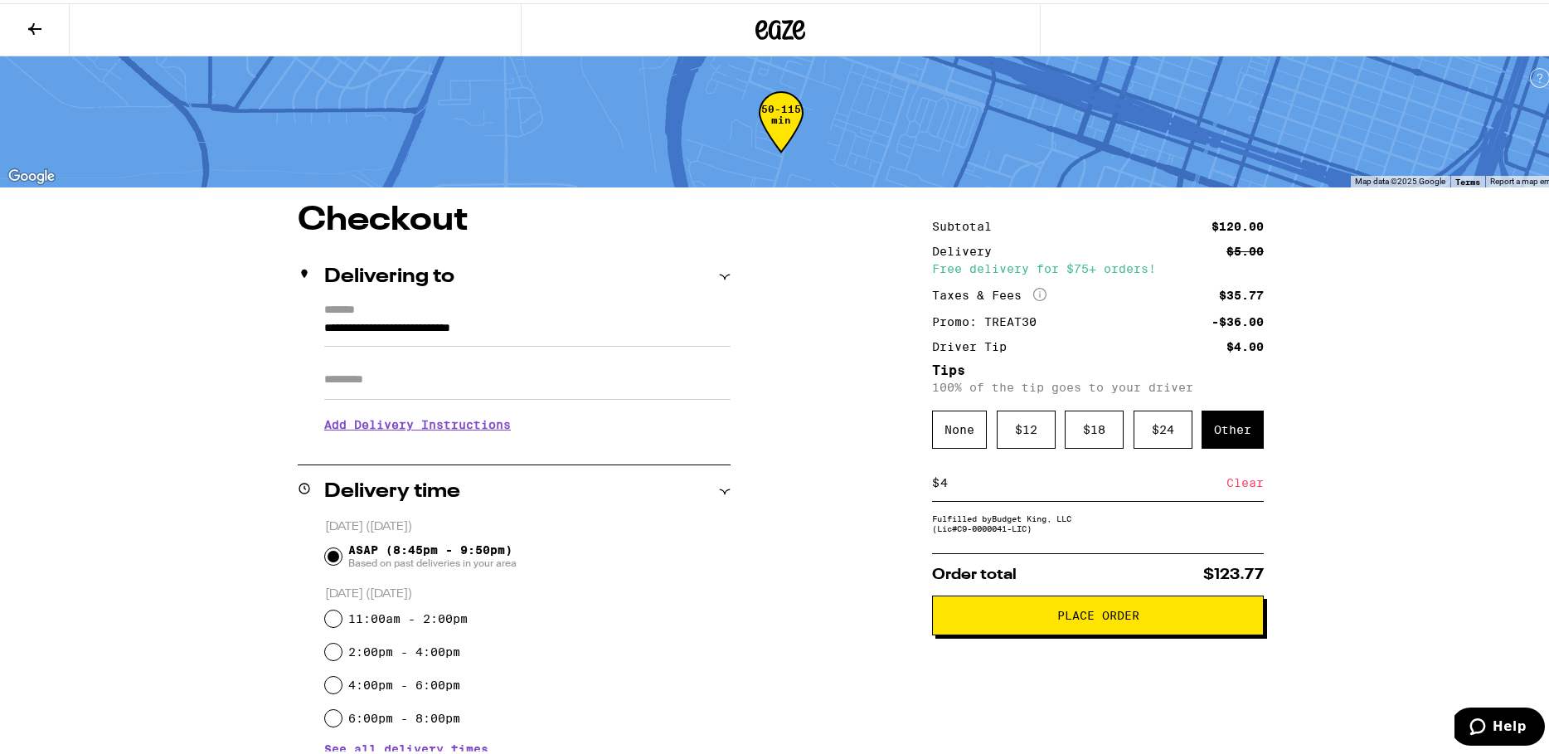 Image resolution: width=1549 pixels, height=754 pixels. I want to click on span: Order total, so click(975, 571).